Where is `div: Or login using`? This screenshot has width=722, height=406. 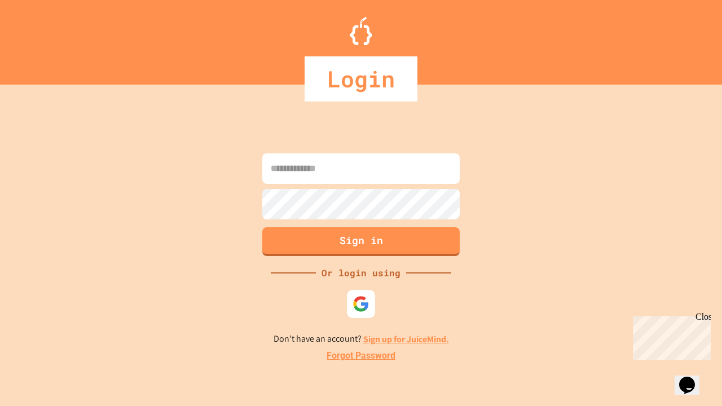 div: Or login using is located at coordinates (361, 273).